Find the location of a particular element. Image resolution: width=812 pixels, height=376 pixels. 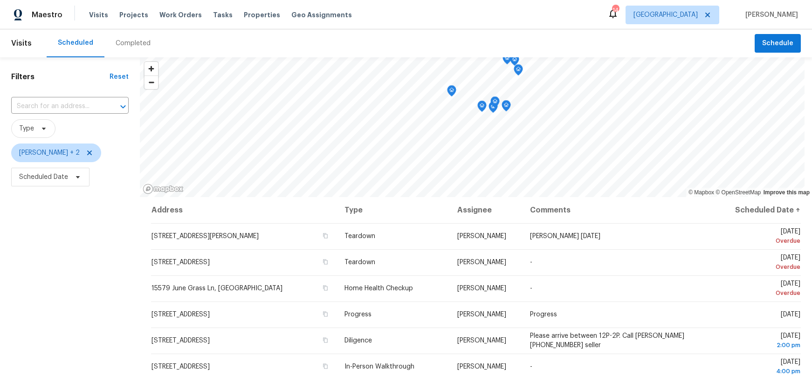

span: Home Health Checkup is located at coordinates (379, 289).